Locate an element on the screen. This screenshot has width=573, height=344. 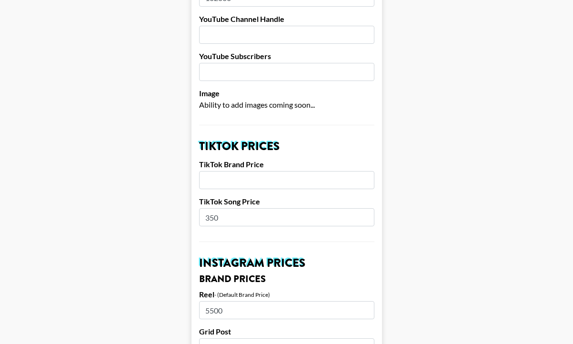
h3: Brand Prices is located at coordinates (287, 279).